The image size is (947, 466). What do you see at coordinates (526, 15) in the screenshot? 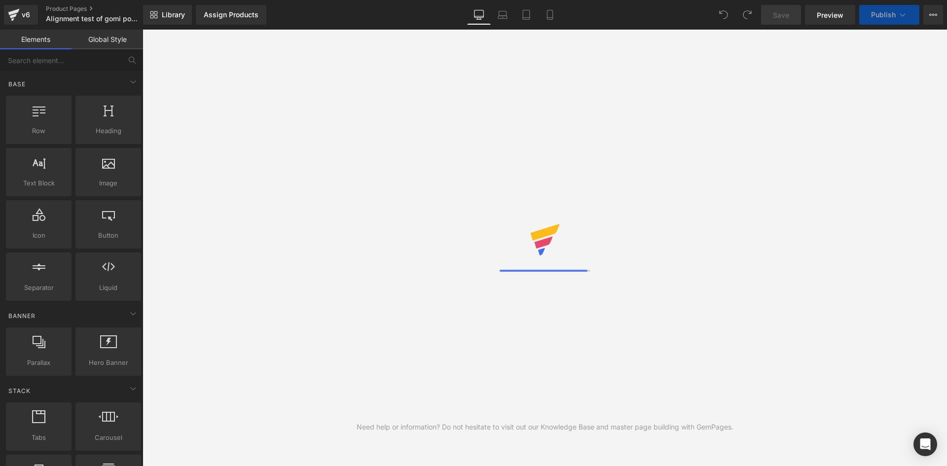
I see `a: Tablet` at bounding box center [526, 15].